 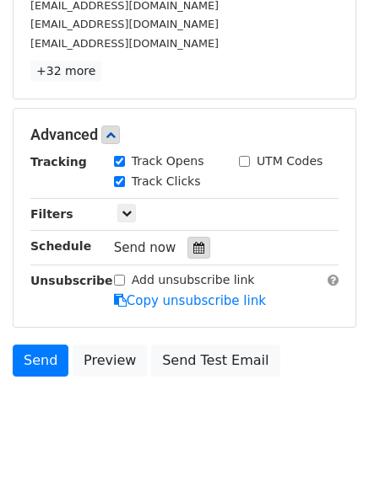 I want to click on a: Send, so click(x=40, y=361).